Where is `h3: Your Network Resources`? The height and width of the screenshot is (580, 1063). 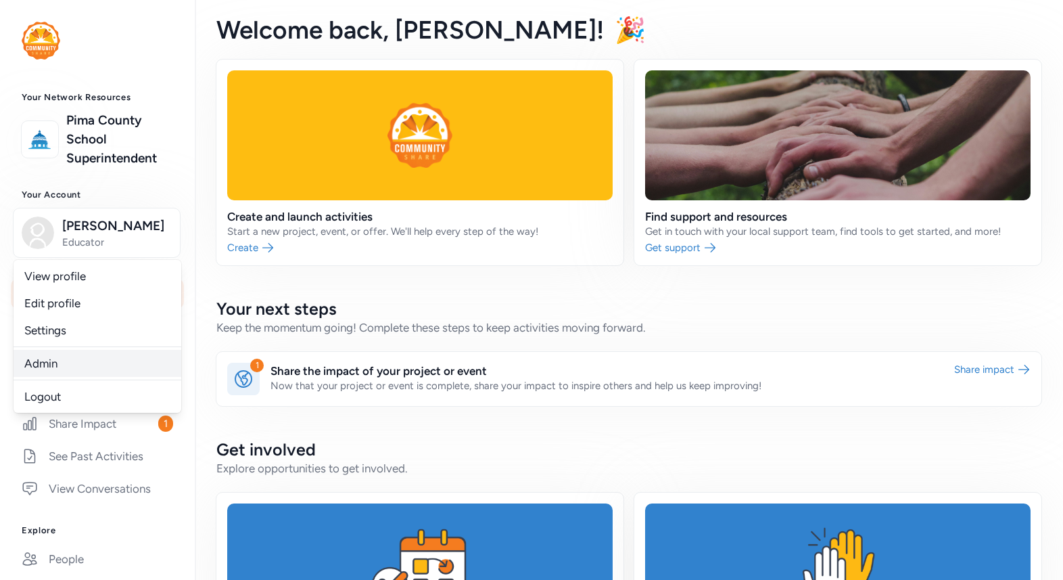 h3: Your Network Resources is located at coordinates (97, 97).